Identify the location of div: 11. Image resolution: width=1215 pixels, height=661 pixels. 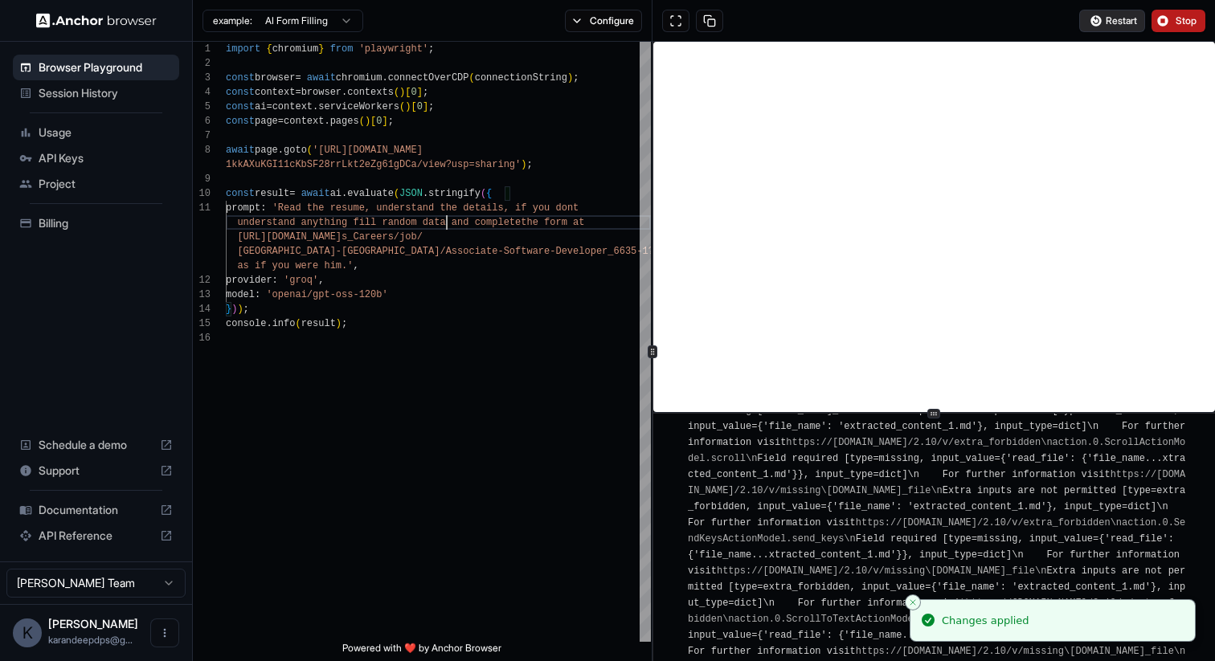
(202, 208).